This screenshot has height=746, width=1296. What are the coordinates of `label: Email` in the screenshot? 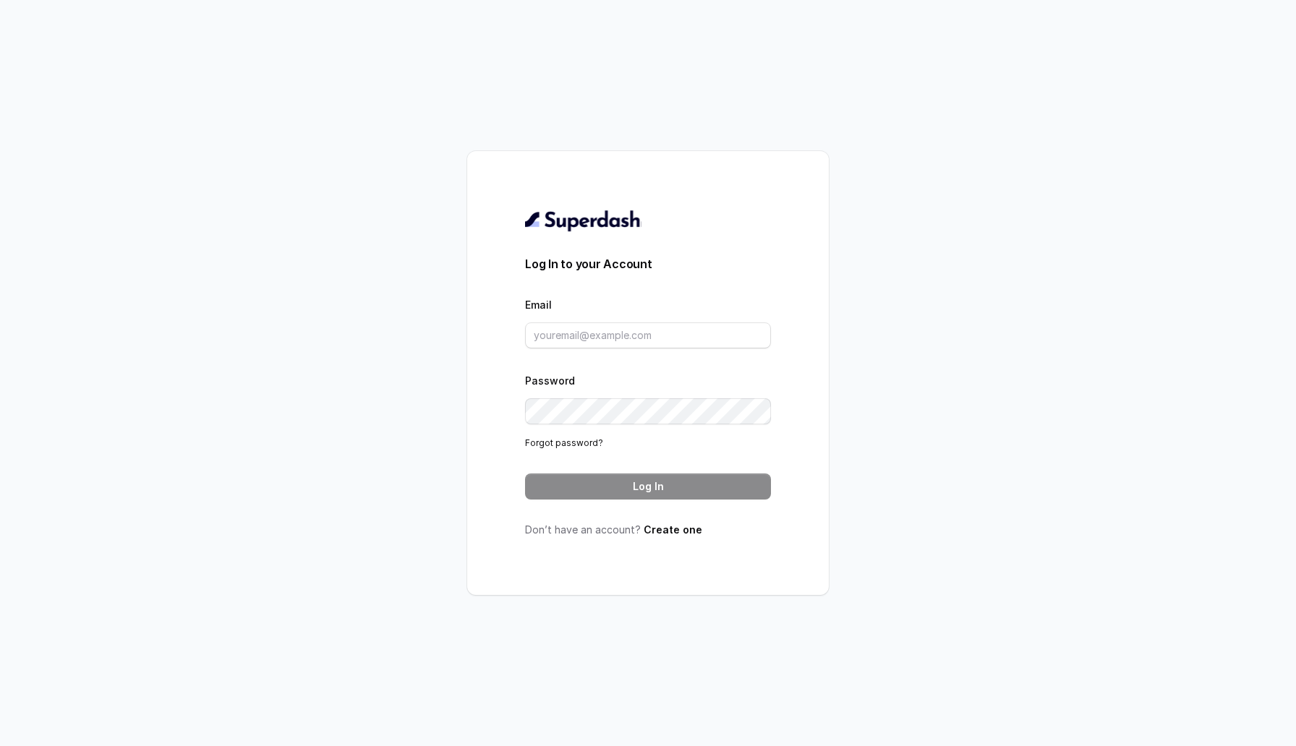 It's located at (538, 304).